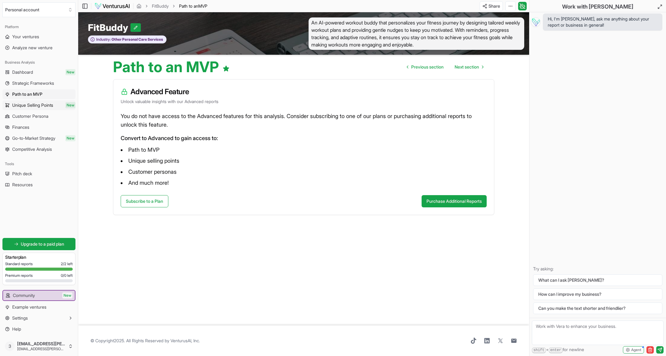 Image resolution: width=666 pixels, height=356 pixels. Describe the element at coordinates (39, 105) in the screenshot. I see `a: Unique Selling PointsNew` at that location.